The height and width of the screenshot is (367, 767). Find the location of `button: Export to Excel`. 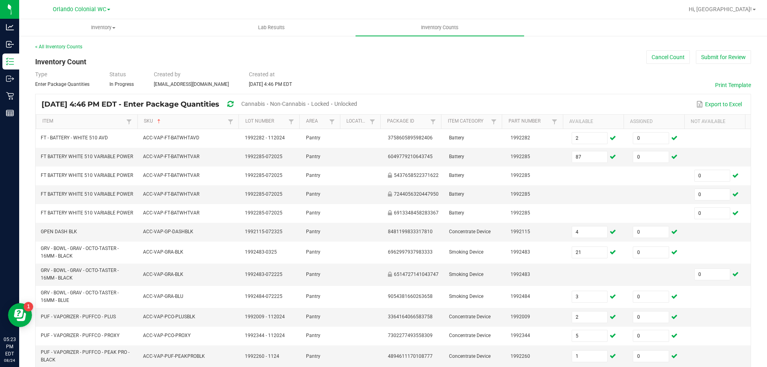

button: Export to Excel is located at coordinates (719, 104).